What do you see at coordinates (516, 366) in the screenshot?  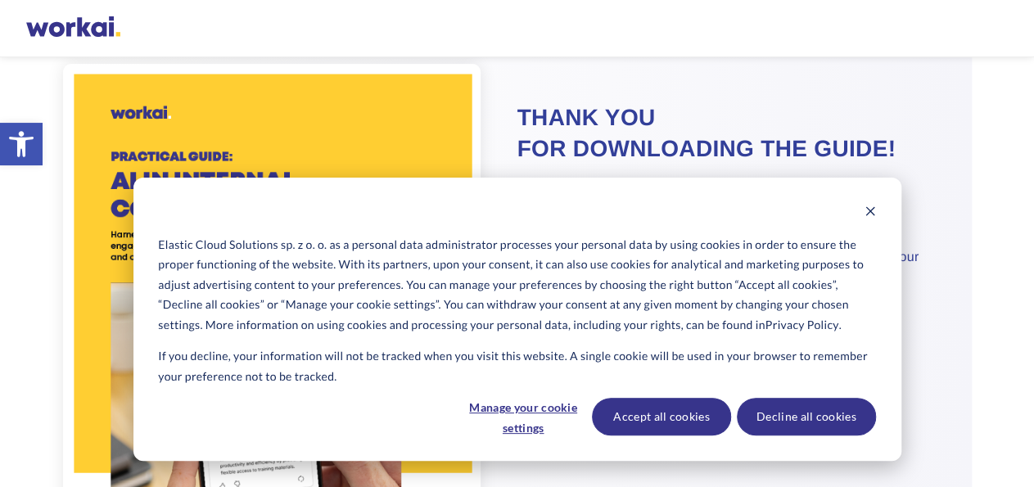 I see `p: If you decline, your information will not be tracked when you visit this website. A single cookie...` at bounding box center [516, 366].